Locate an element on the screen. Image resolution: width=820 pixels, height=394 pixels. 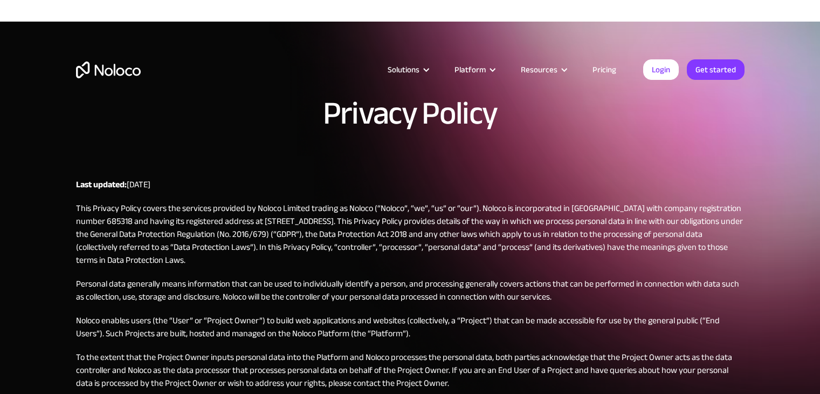
p: Personal data generally means information that can be used to individually identify a person, and... is located at coordinates (410, 290).